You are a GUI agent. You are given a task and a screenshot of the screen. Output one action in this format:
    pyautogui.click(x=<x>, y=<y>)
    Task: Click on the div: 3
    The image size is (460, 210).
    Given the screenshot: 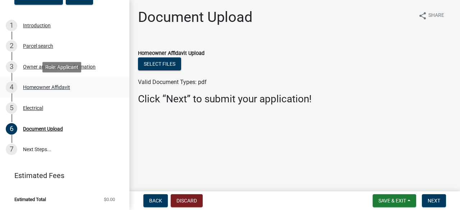 What is the action you would take?
    pyautogui.click(x=11, y=67)
    